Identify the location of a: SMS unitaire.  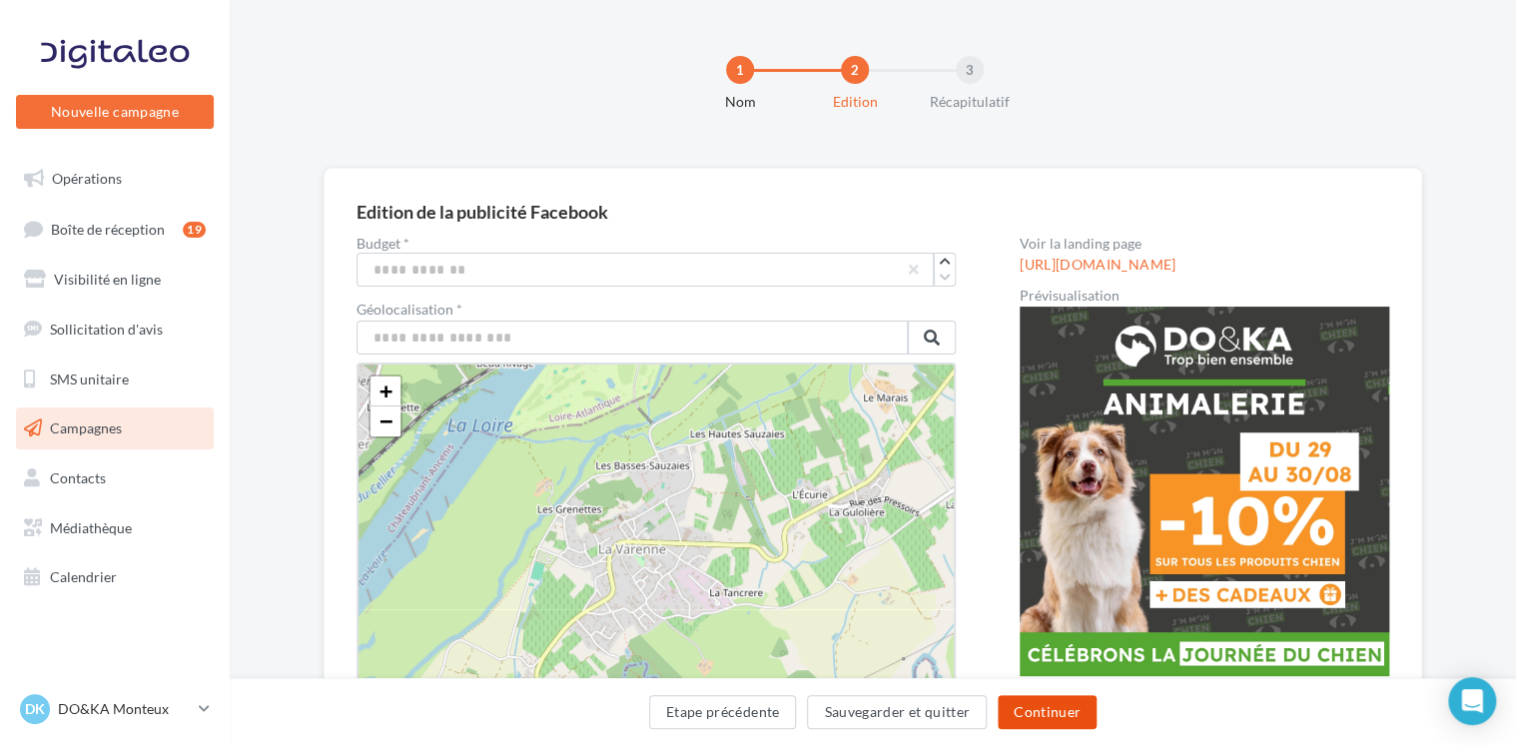
(115, 380).